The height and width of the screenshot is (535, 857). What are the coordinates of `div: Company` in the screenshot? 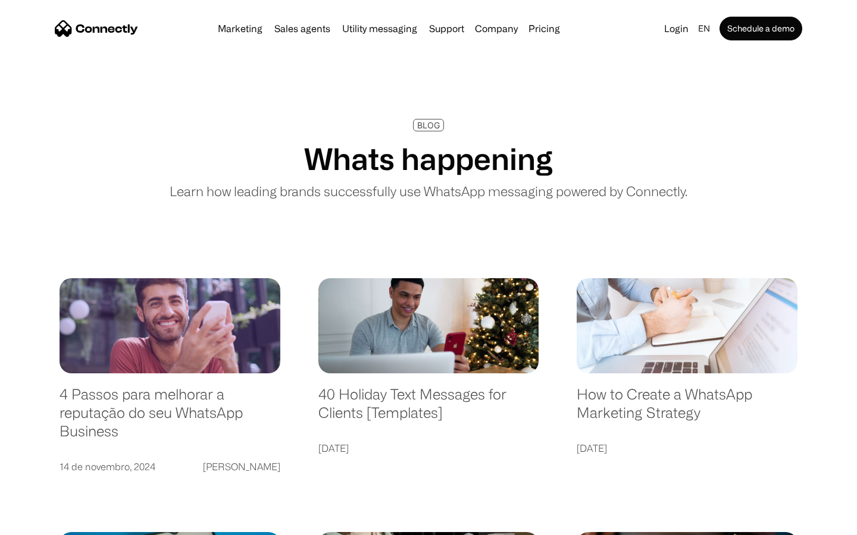 It's located at (496, 29).